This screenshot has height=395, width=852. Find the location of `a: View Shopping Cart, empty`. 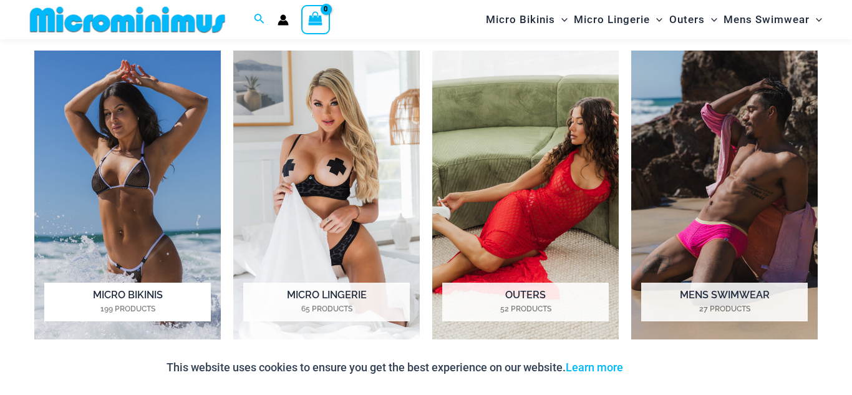

a: View Shopping Cart, empty is located at coordinates (316, 19).